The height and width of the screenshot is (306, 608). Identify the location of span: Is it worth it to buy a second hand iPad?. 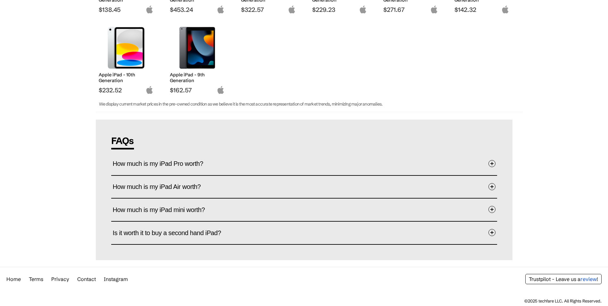
(172, 233).